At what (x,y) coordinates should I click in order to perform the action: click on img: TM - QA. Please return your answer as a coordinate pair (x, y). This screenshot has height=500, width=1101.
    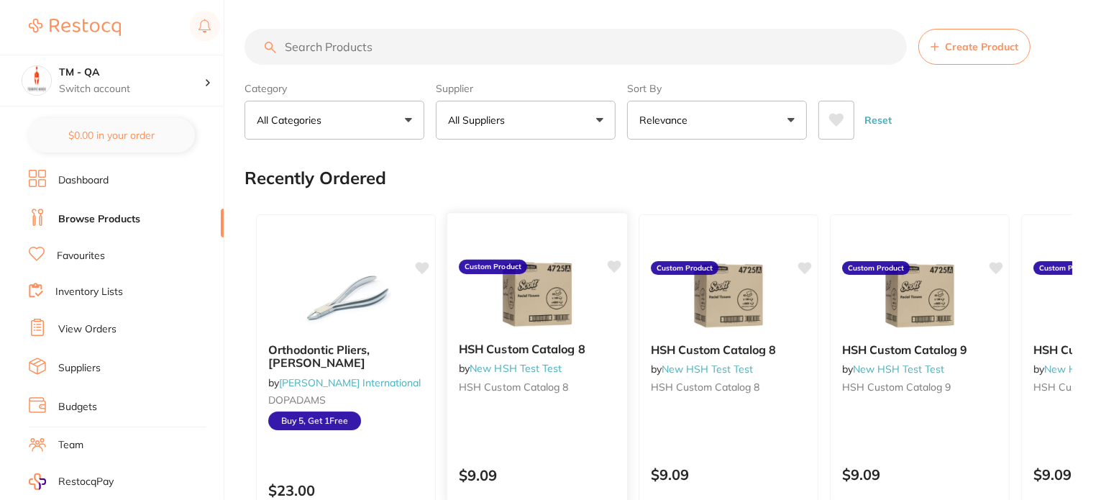
    Looking at the image, I should click on (37, 81).